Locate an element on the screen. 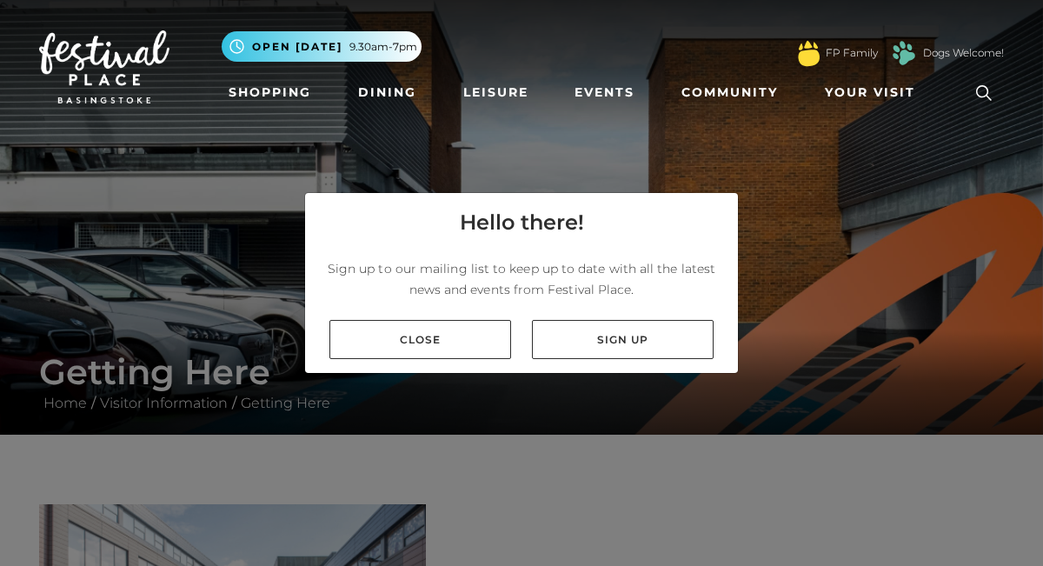 The image size is (1043, 566). a: Sign up is located at coordinates (622, 339).